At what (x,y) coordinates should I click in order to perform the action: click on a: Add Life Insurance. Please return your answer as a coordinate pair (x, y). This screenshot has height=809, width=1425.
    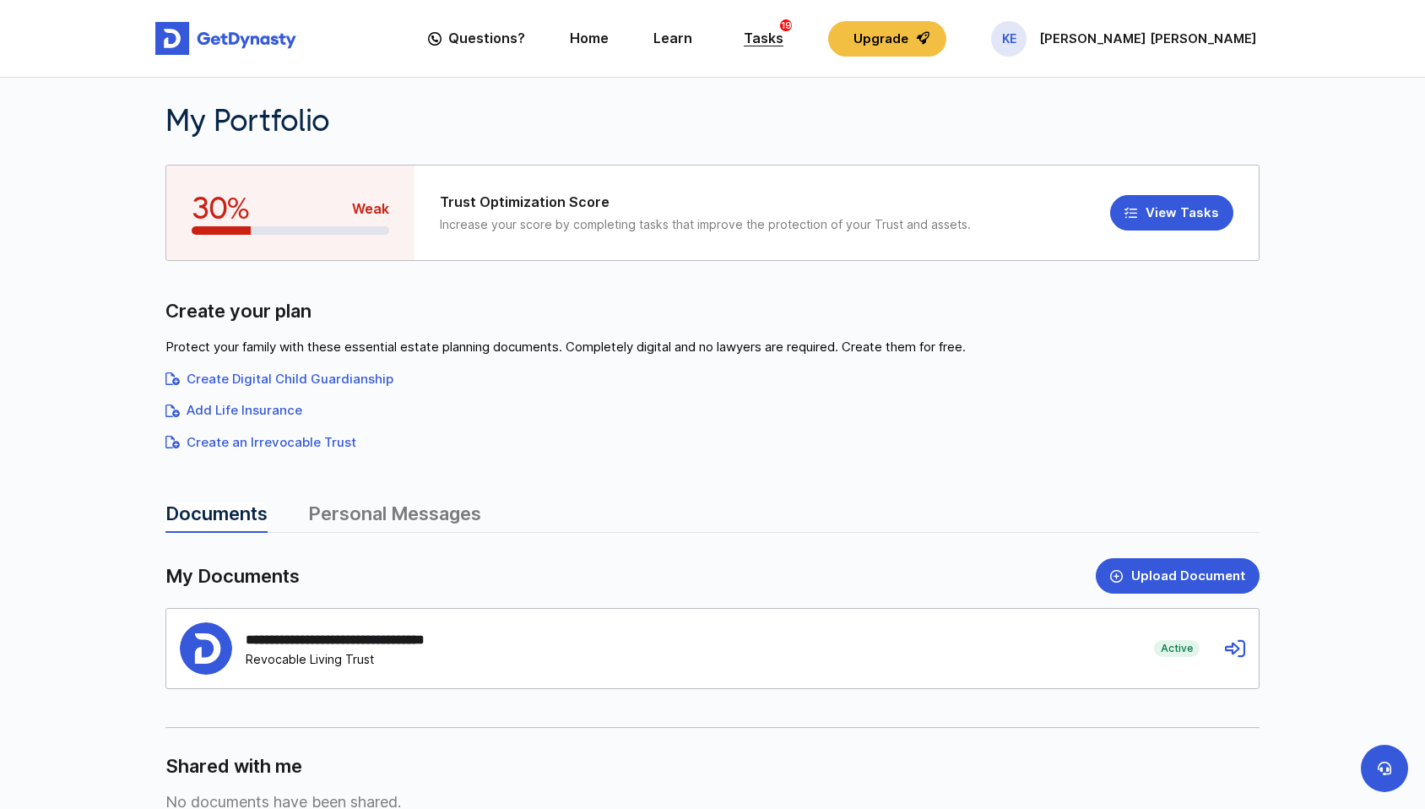
    Looking at the image, I should click on (712, 410).